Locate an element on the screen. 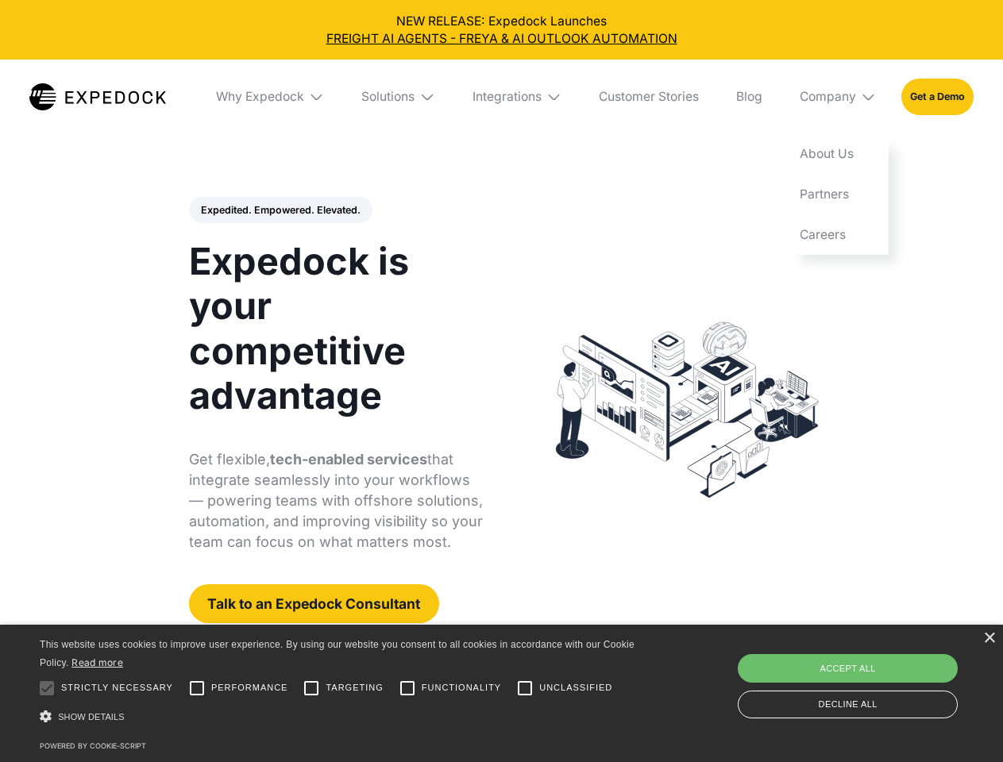  a: Read more is located at coordinates (97, 662).